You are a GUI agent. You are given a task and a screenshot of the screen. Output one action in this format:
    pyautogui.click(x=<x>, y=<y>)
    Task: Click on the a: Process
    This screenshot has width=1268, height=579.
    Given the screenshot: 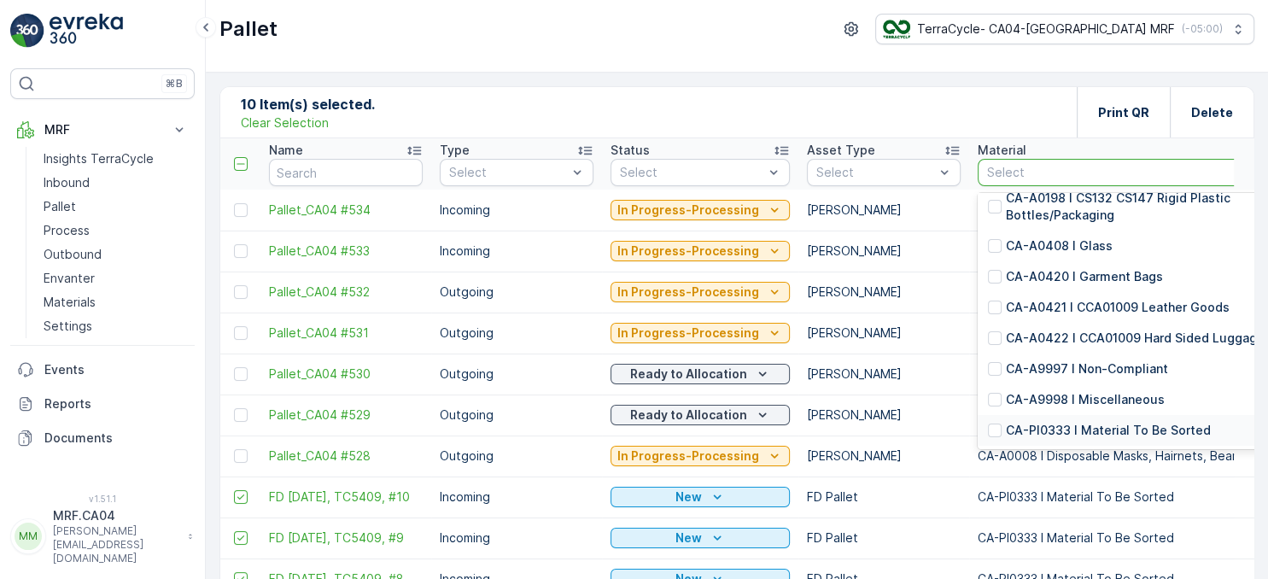 What is the action you would take?
    pyautogui.click(x=115, y=231)
    